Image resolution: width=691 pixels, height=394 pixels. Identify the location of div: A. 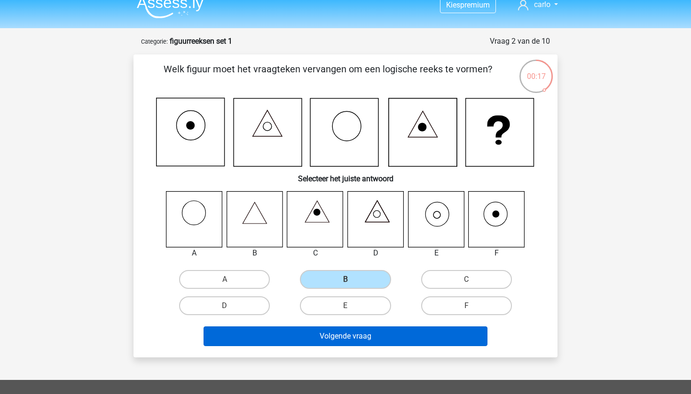
(194, 253).